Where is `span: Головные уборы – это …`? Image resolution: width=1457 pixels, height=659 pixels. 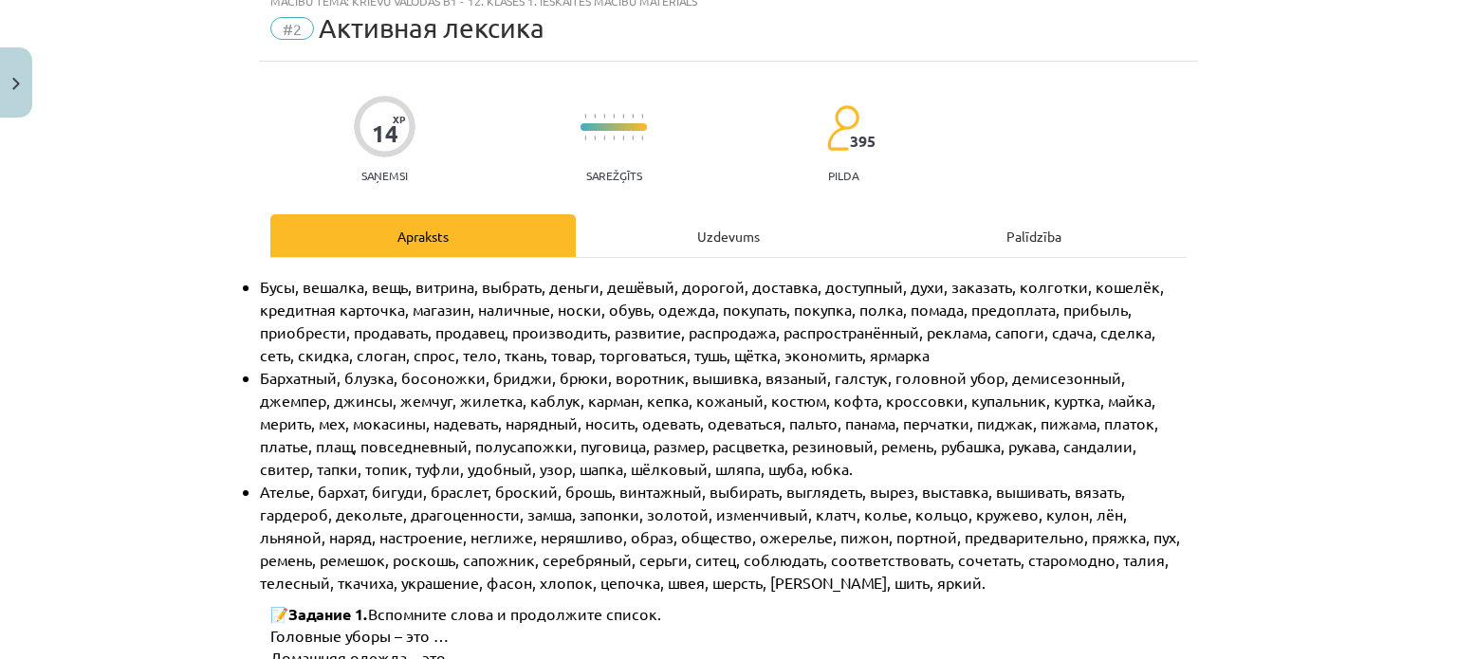 span: Головные уборы – это … is located at coordinates (360, 636).